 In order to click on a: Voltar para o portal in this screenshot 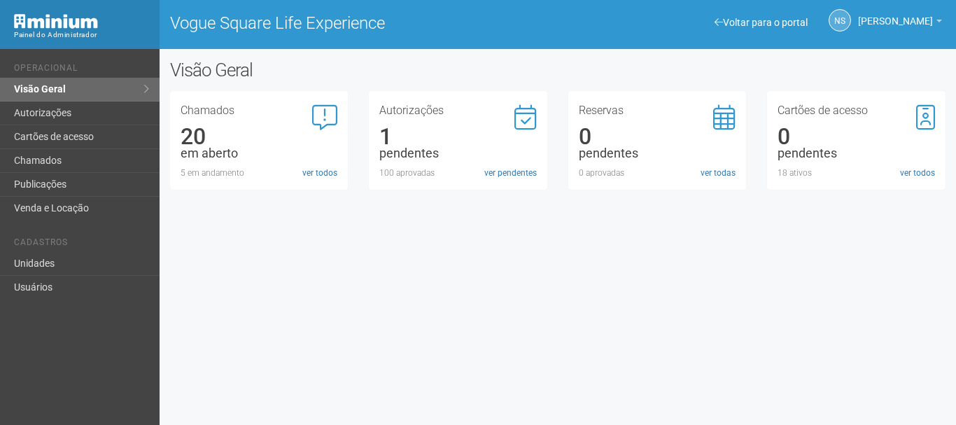, I will do `click(761, 22)`.